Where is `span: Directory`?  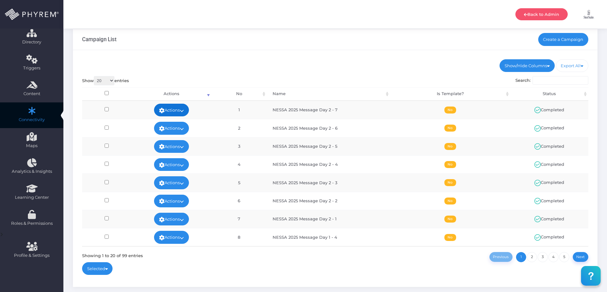
span: Directory is located at coordinates (32, 42).